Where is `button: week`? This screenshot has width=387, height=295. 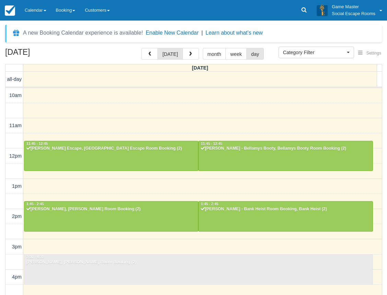
button: week is located at coordinates (236, 54).